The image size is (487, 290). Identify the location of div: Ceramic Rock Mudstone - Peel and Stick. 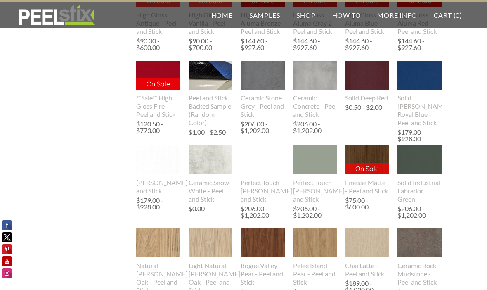
(419, 274).